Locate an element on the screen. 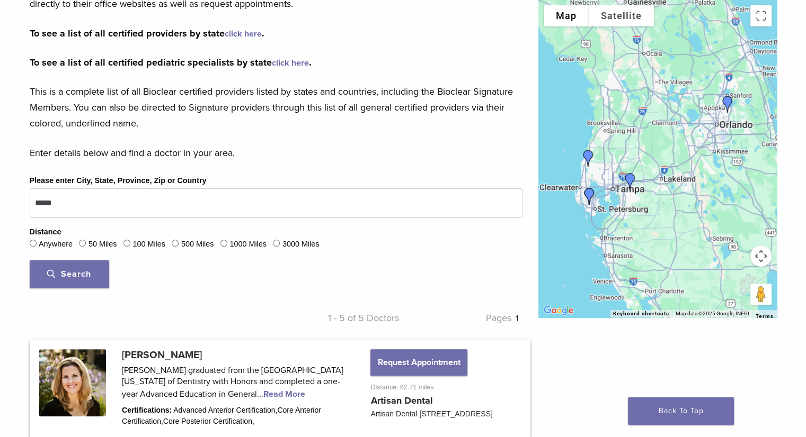 The image size is (806, 437). button: Show street map is located at coordinates (566, 16).